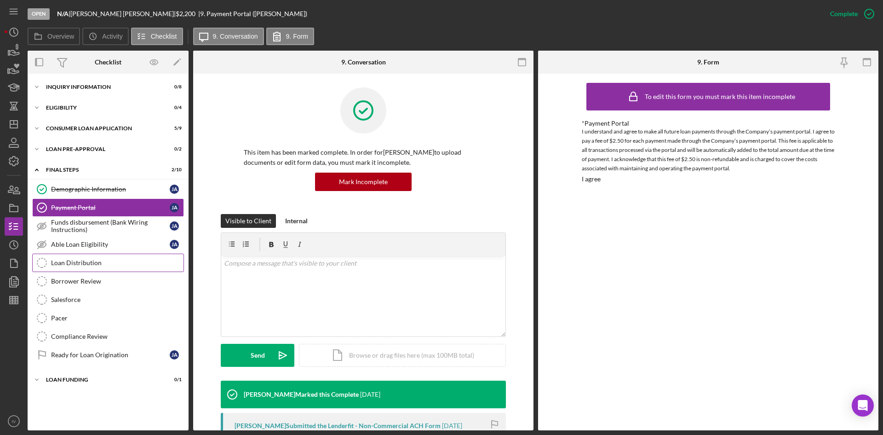 This screenshot has height=435, width=883. What do you see at coordinates (108, 281) in the screenshot?
I see `a: Borrower Review` at bounding box center [108, 281].